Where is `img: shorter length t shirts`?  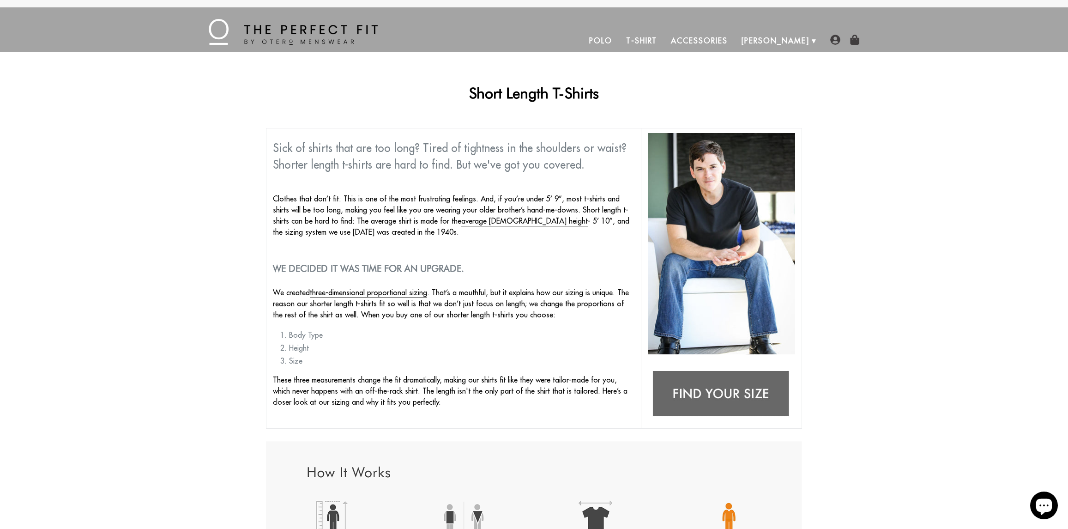 img: shorter length t shirts is located at coordinates (721, 243).